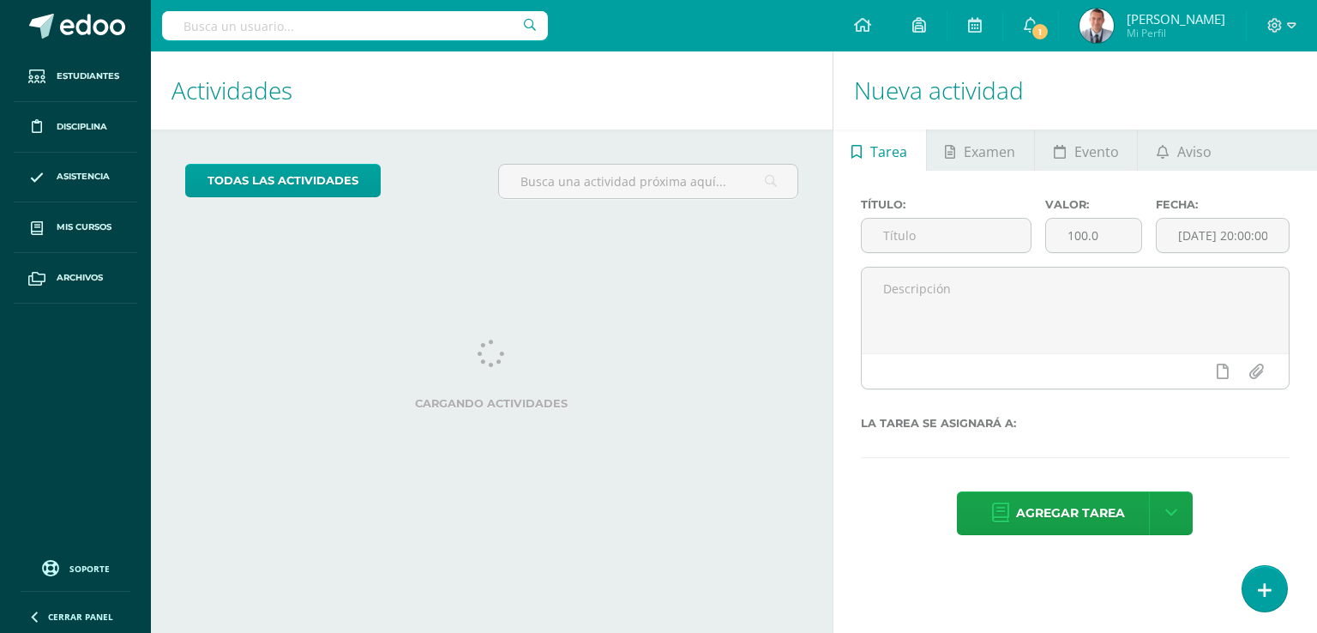 This screenshot has height=633, width=1317. I want to click on span: Examen, so click(989, 152).